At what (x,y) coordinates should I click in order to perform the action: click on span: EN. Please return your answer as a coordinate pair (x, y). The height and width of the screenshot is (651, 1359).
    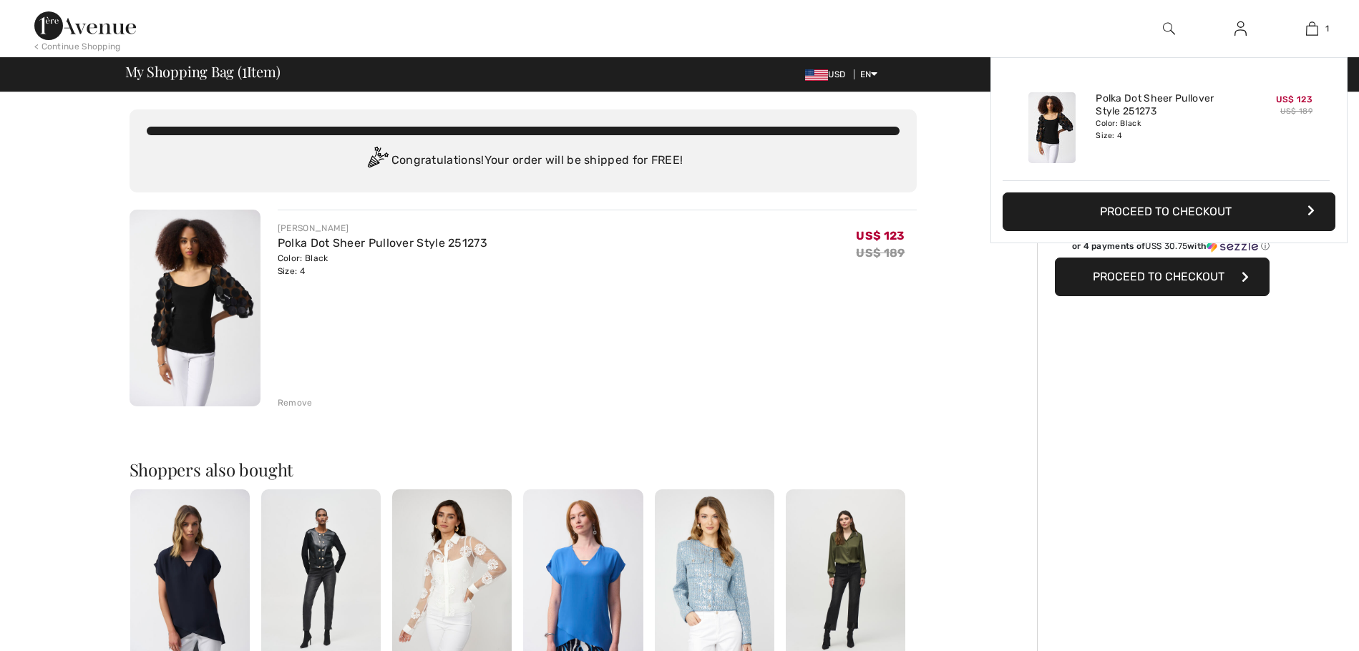
    Looking at the image, I should click on (869, 74).